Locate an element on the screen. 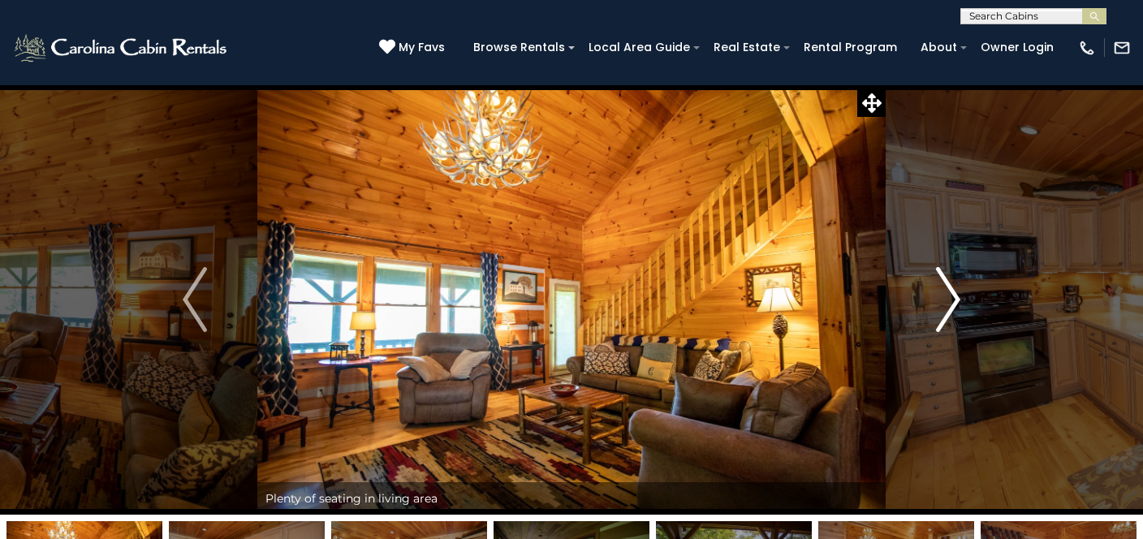  a: Rental Program is located at coordinates (850, 47).